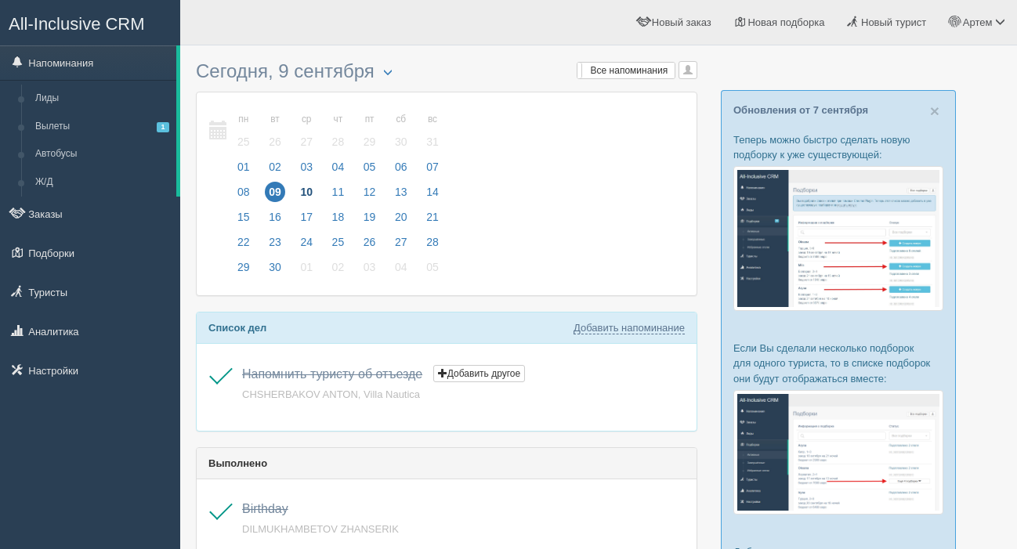 This screenshot has width=1017, height=549. Describe the element at coordinates (370, 119) in the screenshot. I see `small: пт` at that location.